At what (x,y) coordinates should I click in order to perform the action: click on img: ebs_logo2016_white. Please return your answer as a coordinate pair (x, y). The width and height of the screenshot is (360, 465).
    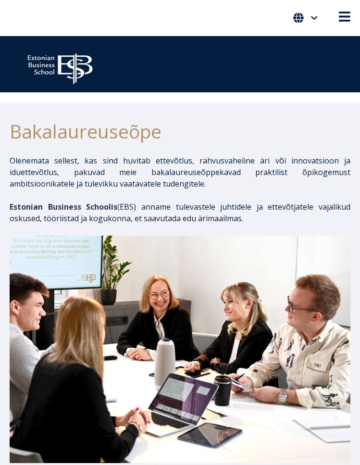
    Looking at the image, I should click on (60, 66).